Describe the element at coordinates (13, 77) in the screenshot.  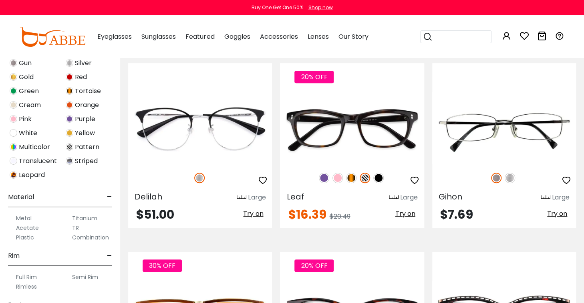
I see `img: Gold` at that location.